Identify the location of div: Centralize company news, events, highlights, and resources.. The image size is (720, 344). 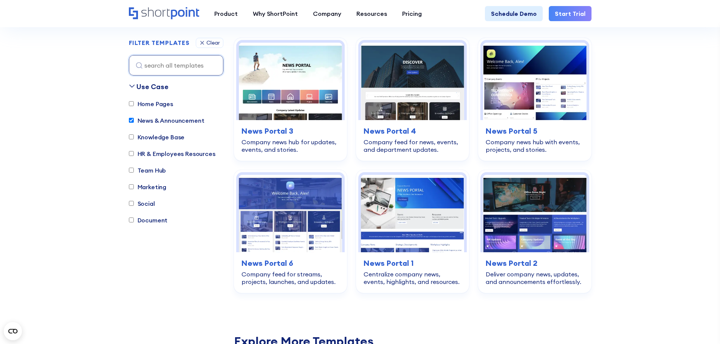
(412, 278).